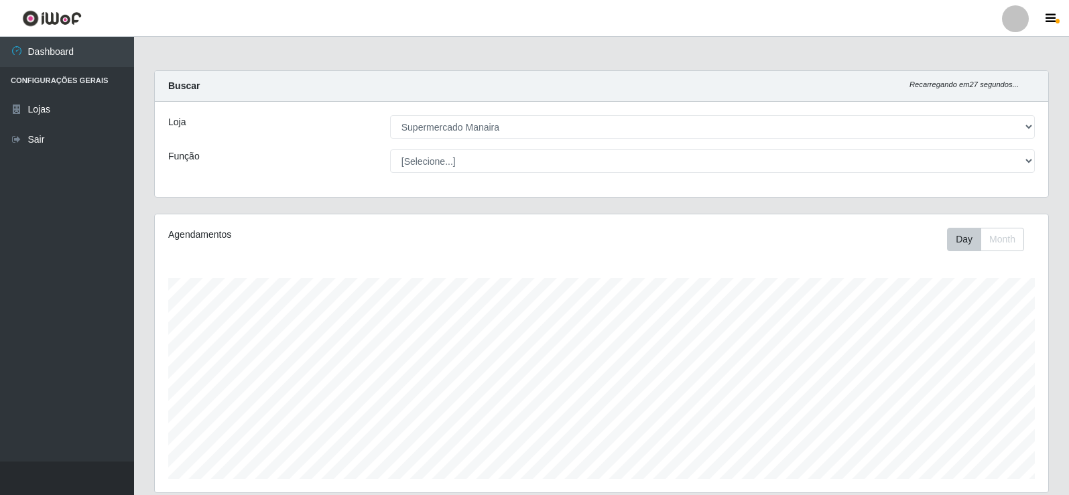 The width and height of the screenshot is (1069, 495). I want to click on button: Month, so click(1002, 239).